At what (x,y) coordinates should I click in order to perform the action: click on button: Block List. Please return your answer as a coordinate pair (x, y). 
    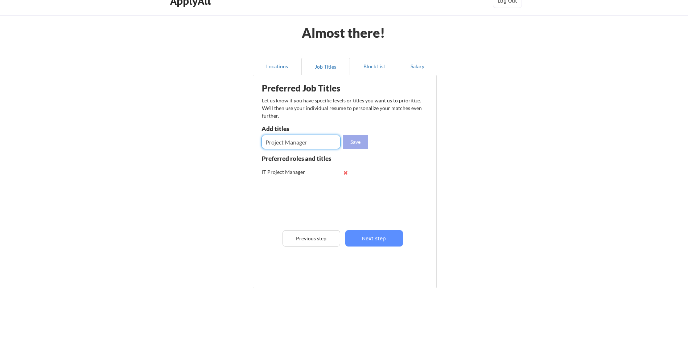
    Looking at the image, I should click on (375, 66).